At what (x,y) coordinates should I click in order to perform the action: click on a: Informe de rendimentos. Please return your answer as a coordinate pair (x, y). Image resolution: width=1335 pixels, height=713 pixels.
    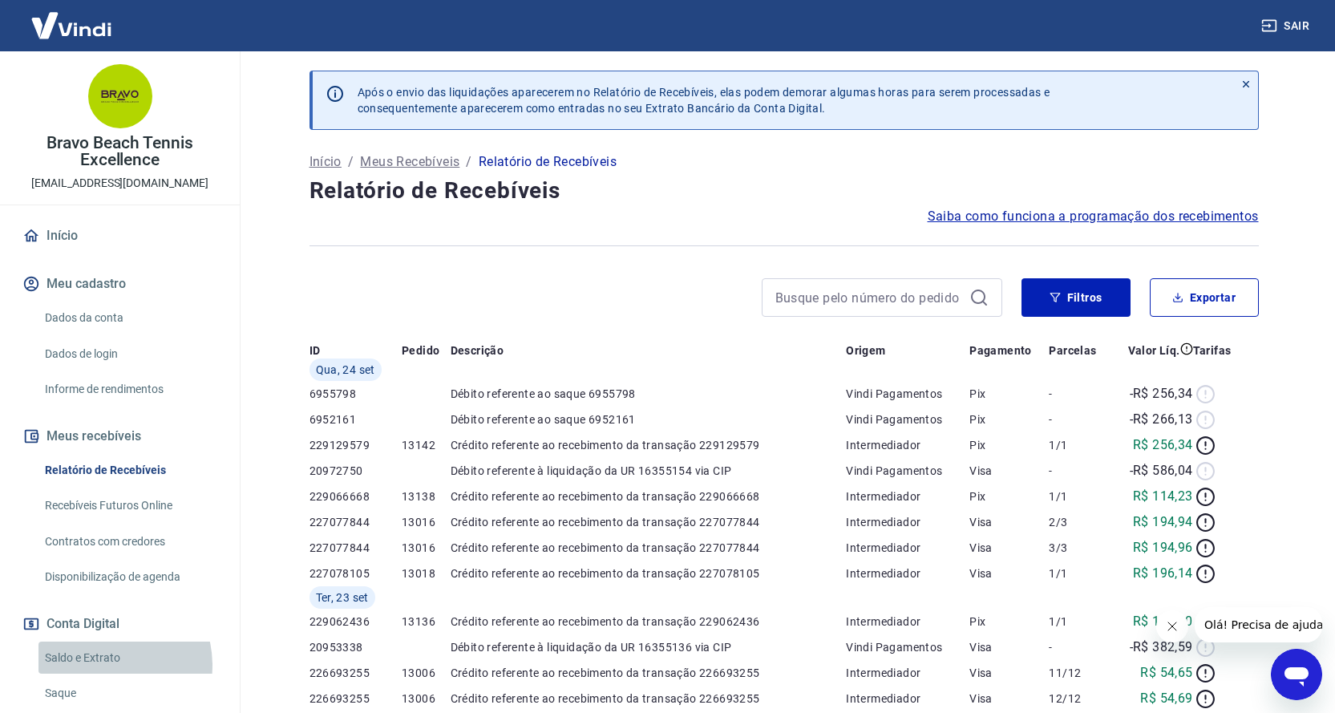
    Looking at the image, I should click on (129, 389).